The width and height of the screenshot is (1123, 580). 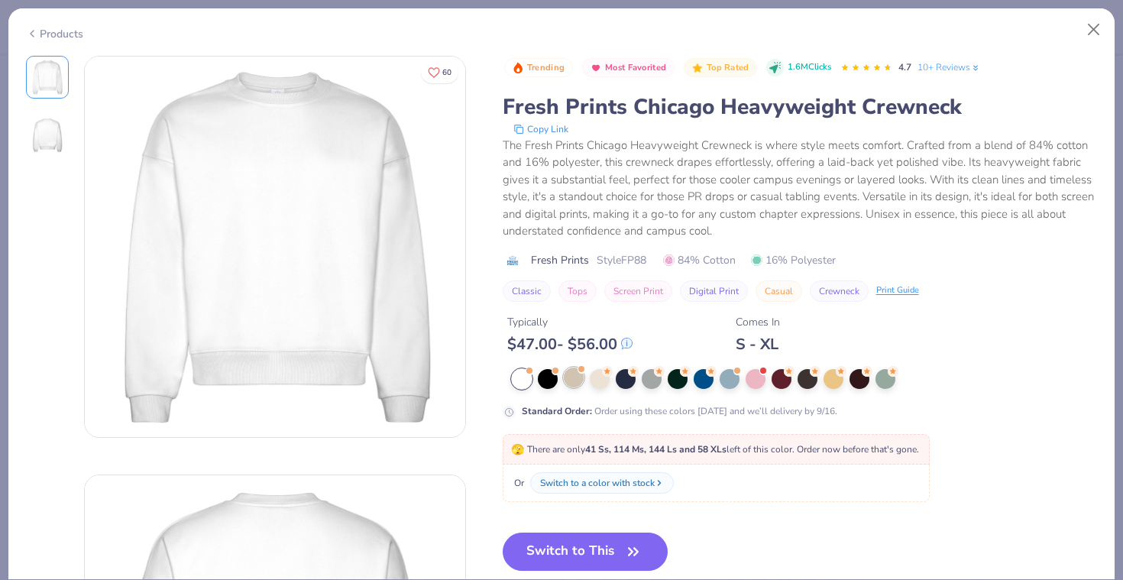 What do you see at coordinates (560, 260) in the screenshot?
I see `span: Fresh Prints` at bounding box center [560, 260].